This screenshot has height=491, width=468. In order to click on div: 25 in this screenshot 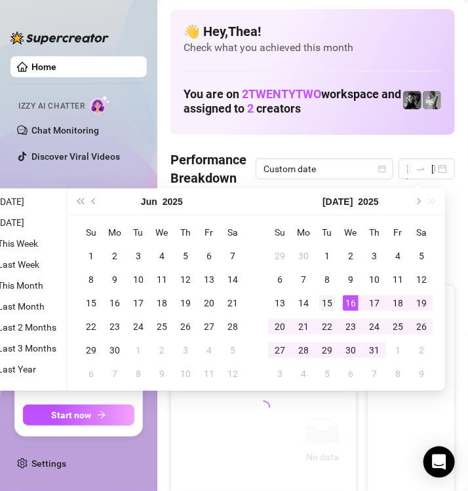, I will do `click(397, 327)`.